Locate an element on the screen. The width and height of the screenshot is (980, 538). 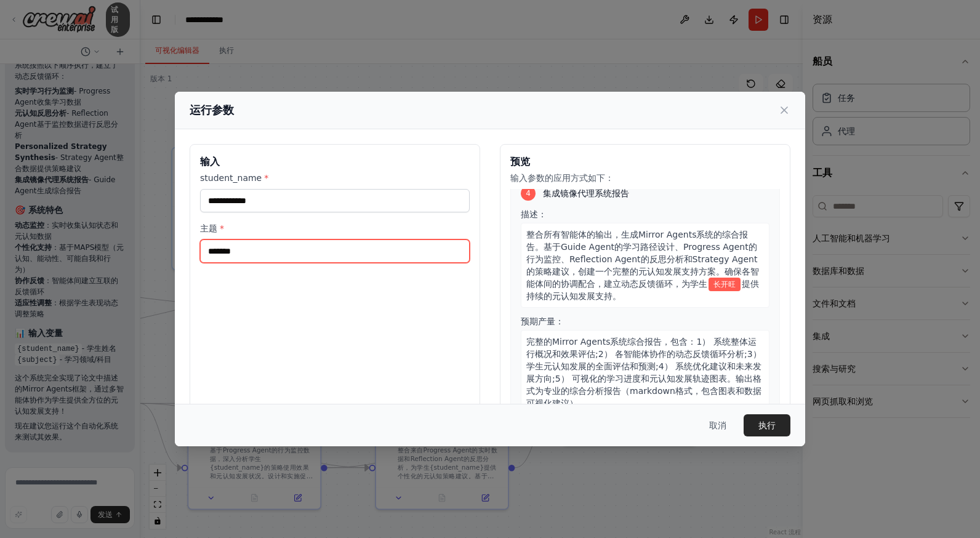
font: 主题 is located at coordinates (209, 228).